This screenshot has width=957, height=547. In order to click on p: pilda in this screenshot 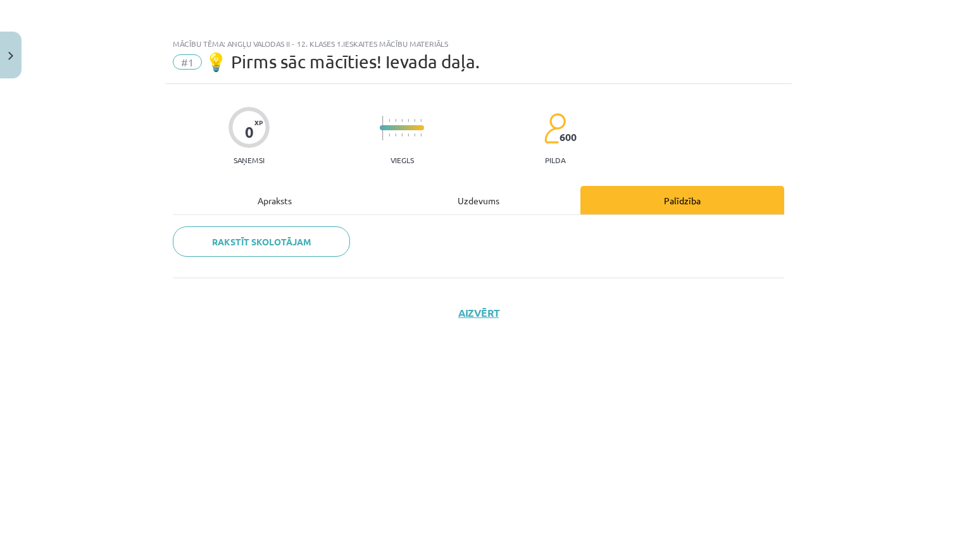, I will do `click(555, 160)`.